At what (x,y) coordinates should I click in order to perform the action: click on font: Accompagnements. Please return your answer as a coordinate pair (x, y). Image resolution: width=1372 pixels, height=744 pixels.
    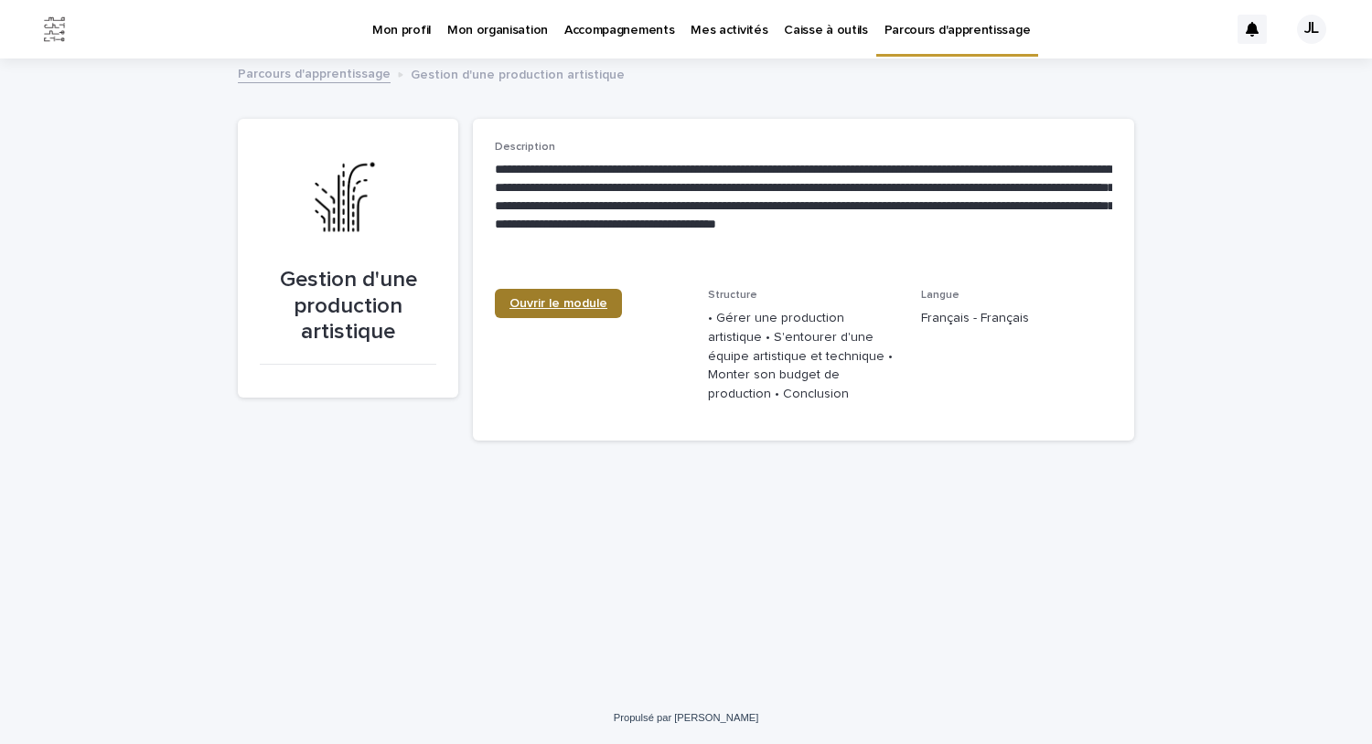
    Looking at the image, I should click on (619, 30).